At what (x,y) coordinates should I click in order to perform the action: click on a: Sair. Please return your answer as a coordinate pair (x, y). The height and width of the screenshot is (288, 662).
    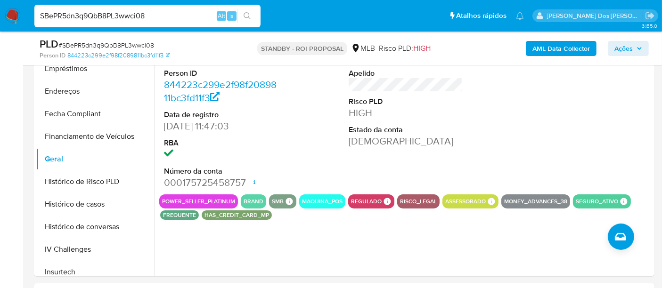
    Looking at the image, I should click on (650, 16).